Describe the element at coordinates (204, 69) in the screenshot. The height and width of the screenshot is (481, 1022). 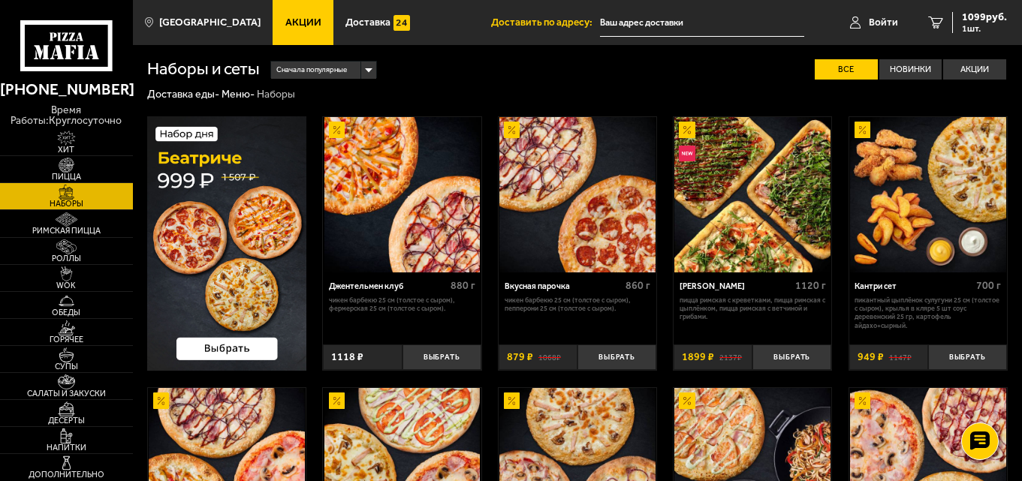
I see `h1: Наборы и сеты` at that location.